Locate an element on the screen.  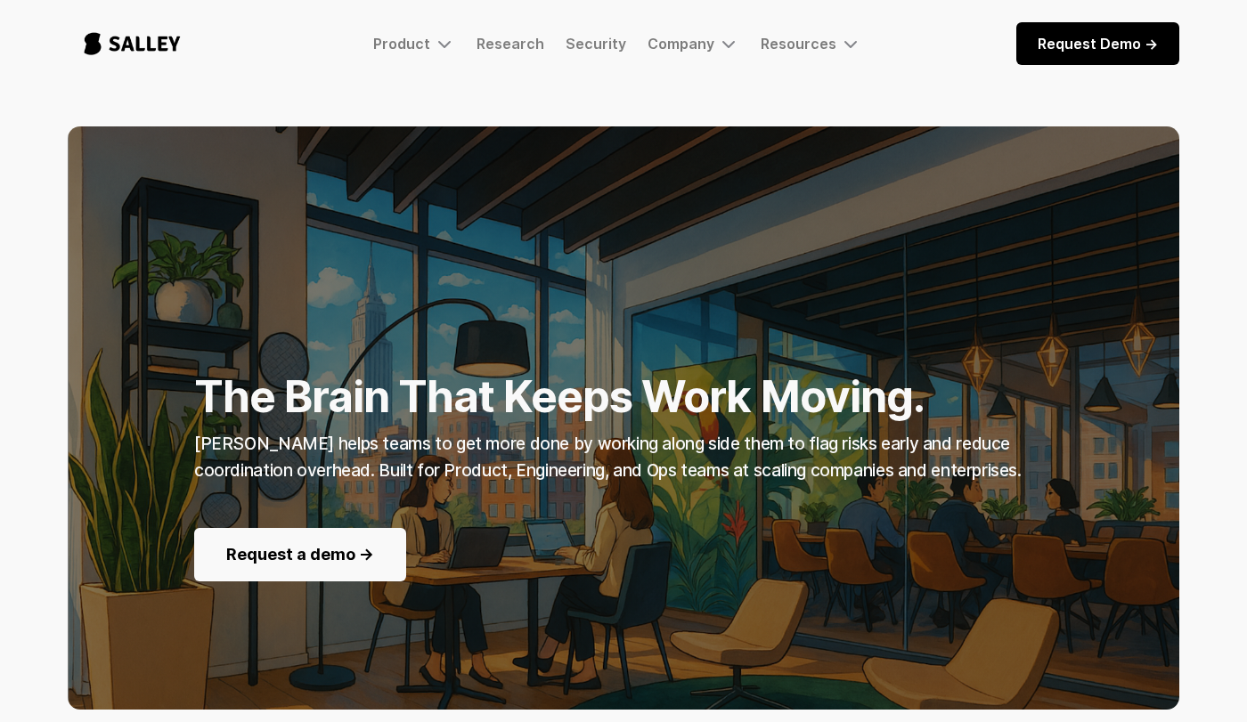
a: Request Demo -> is located at coordinates (1097, 44).